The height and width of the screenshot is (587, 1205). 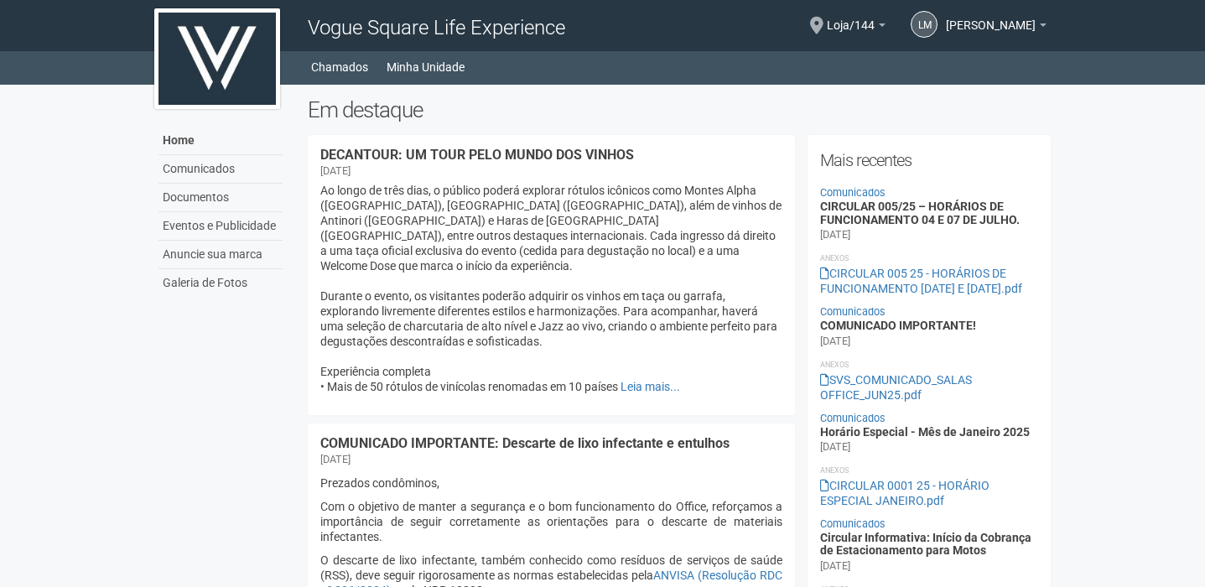 I want to click on a: CIRCULAR 0001 25 - HORÁRIO ESPECIAL JANEIRO.pdf, so click(x=905, y=493).